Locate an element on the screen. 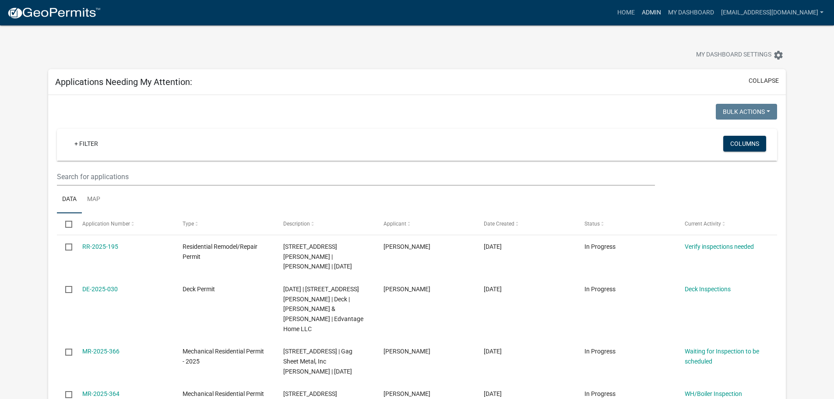 This screenshot has height=399, width=834. datatable-header-cell: Description is located at coordinates (324, 224).